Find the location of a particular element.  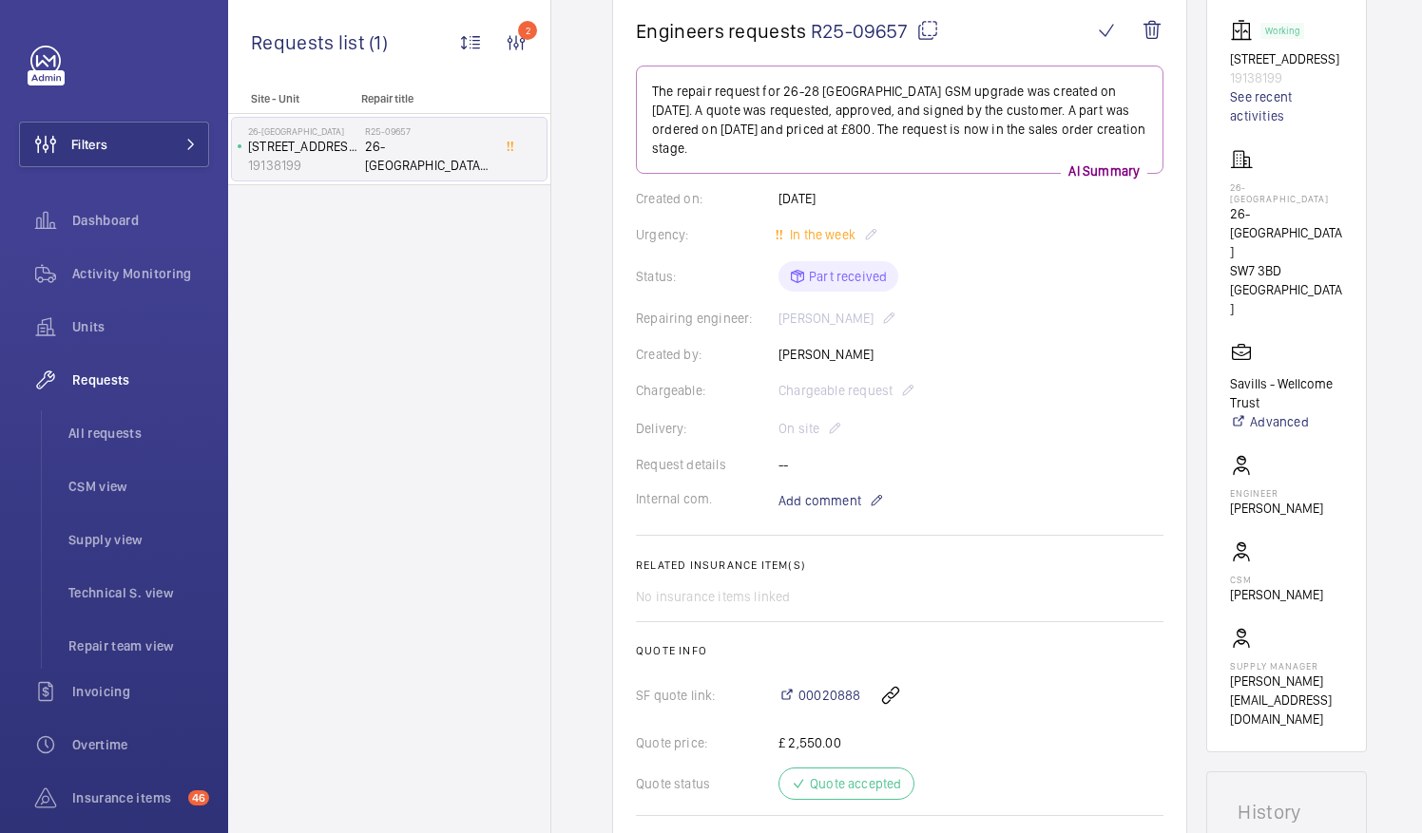

span: Dashboard is located at coordinates (141, 220).